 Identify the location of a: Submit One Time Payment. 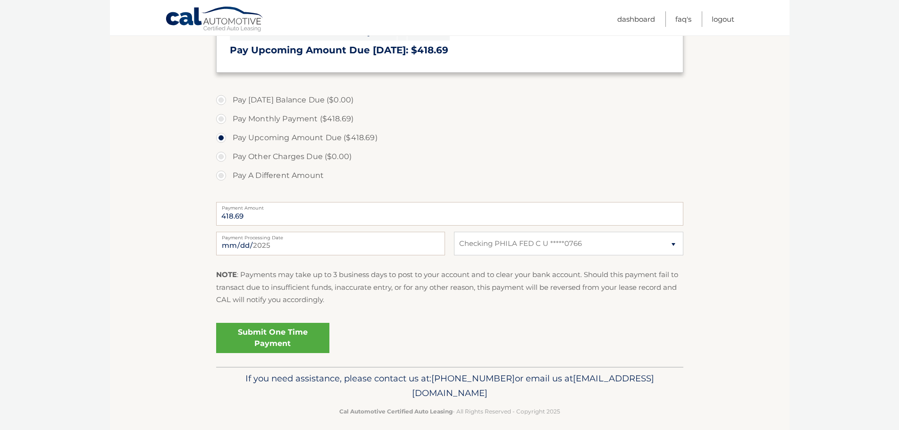
(273, 338).